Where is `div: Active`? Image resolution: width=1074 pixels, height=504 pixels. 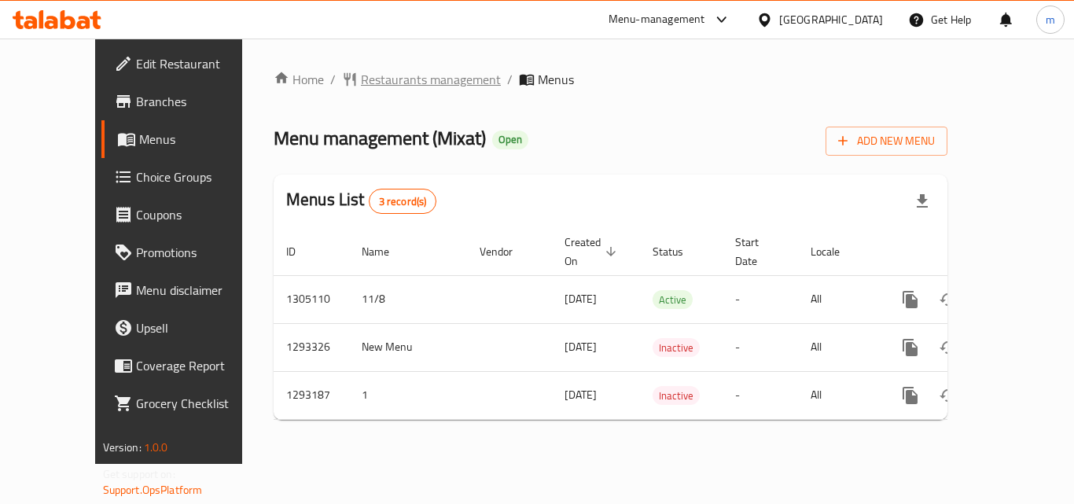
div: Active is located at coordinates (672, 300).